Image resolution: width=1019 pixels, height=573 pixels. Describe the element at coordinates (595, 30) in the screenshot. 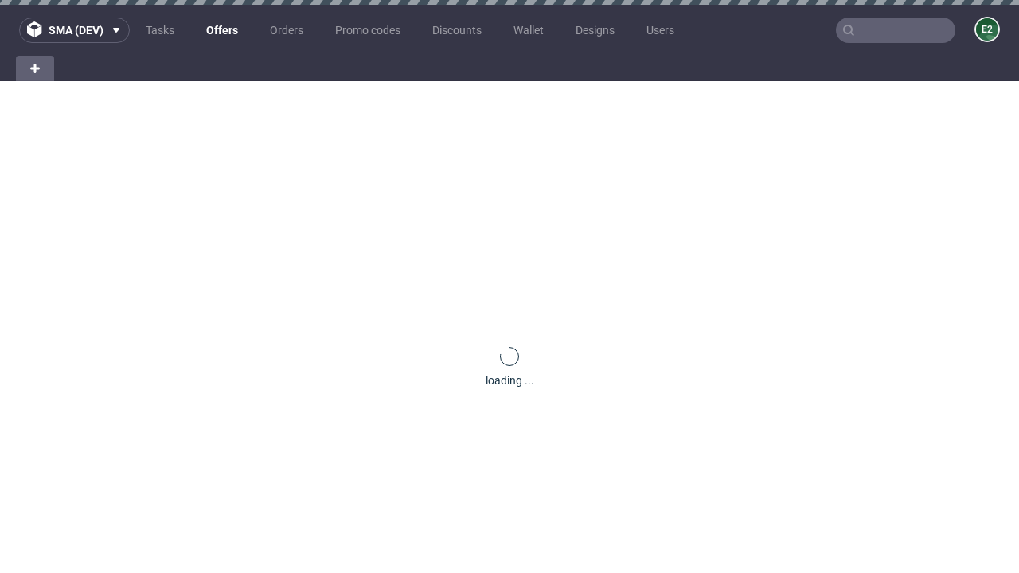

I see `a: Designs` at that location.